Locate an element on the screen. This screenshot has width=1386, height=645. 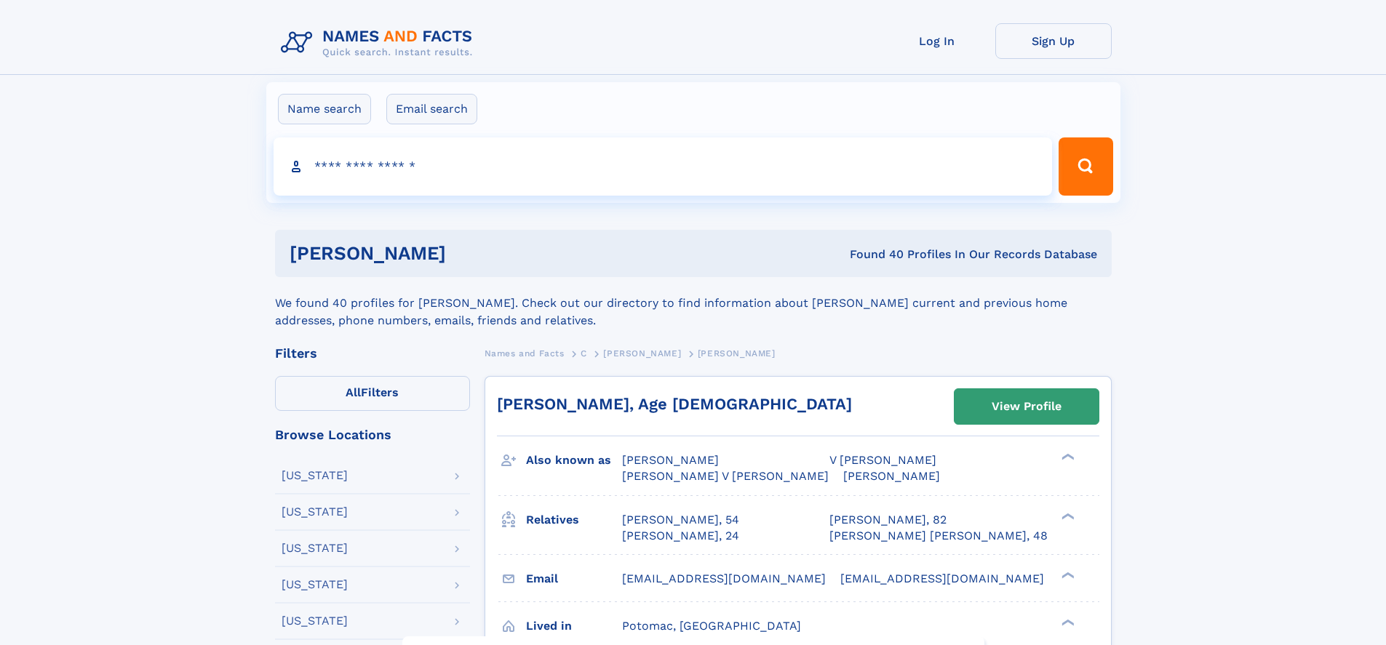
h3: Lived in is located at coordinates (574, 627).